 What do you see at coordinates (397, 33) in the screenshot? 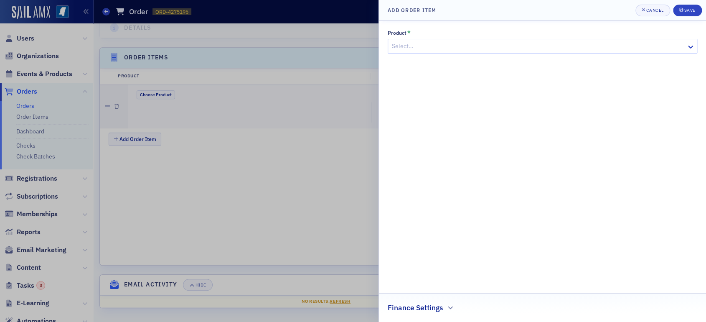
I see `div: Product` at bounding box center [397, 33].